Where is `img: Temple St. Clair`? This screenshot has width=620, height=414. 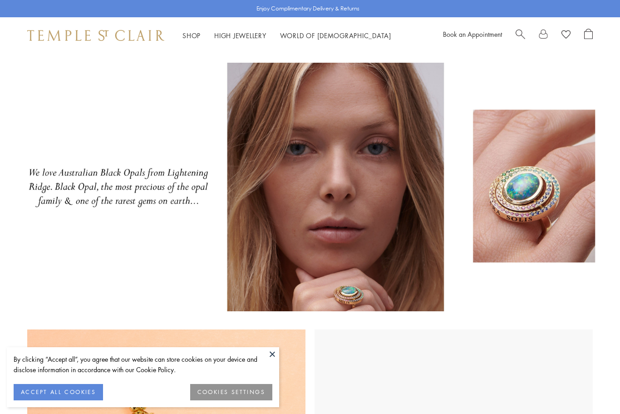
img: Temple St. Clair is located at coordinates (96, 35).